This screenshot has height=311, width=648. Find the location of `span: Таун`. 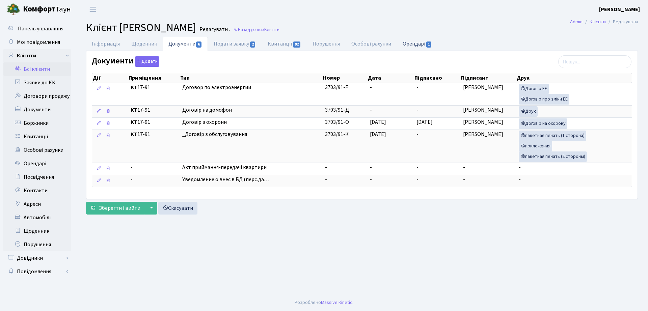

span: Таун is located at coordinates (47, 9).